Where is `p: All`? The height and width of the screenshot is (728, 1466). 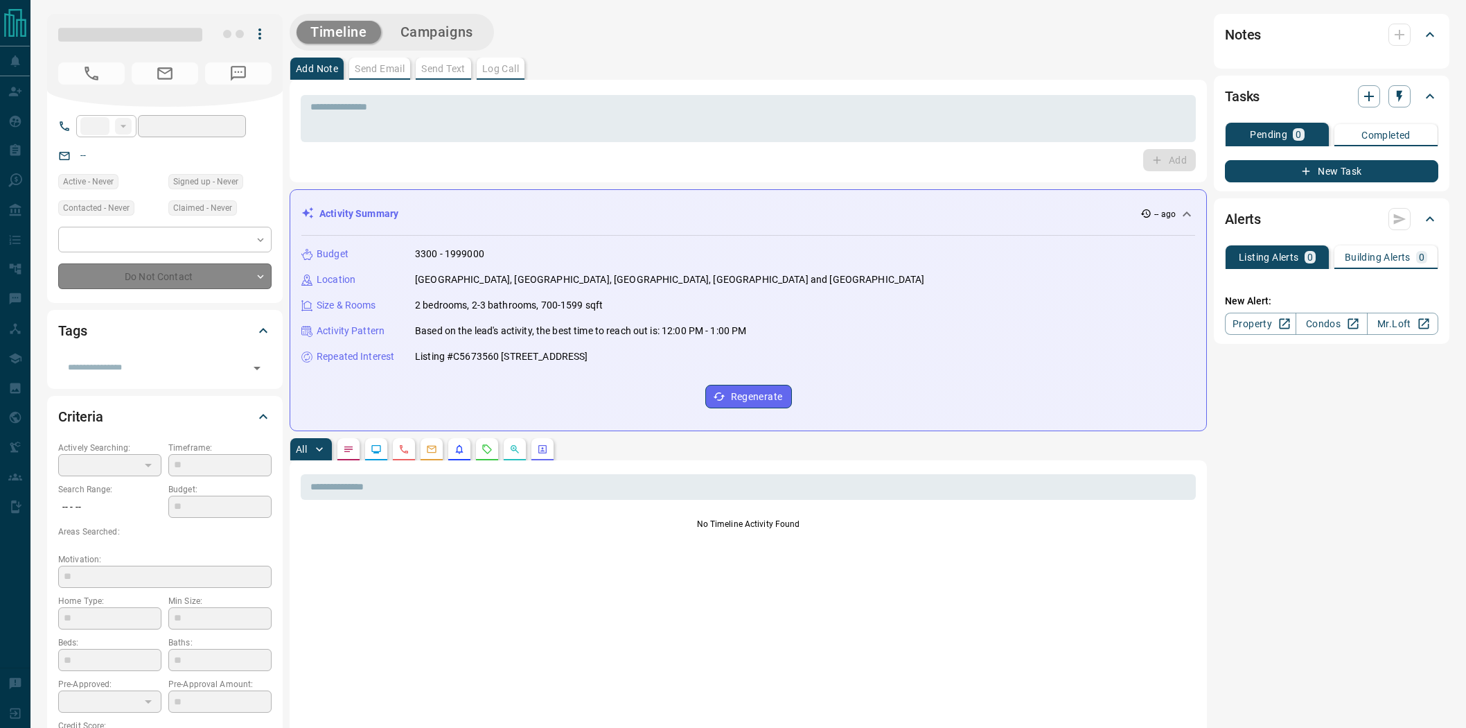 p: All is located at coordinates (301, 449).